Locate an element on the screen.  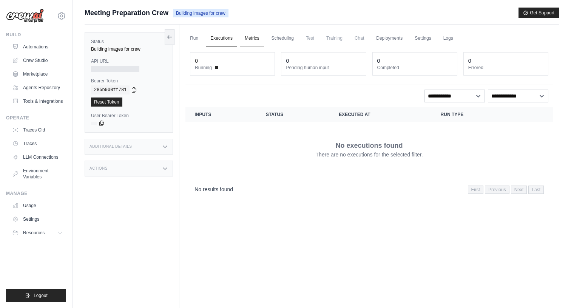
section: Crew executions table is located at coordinates (369, 153).